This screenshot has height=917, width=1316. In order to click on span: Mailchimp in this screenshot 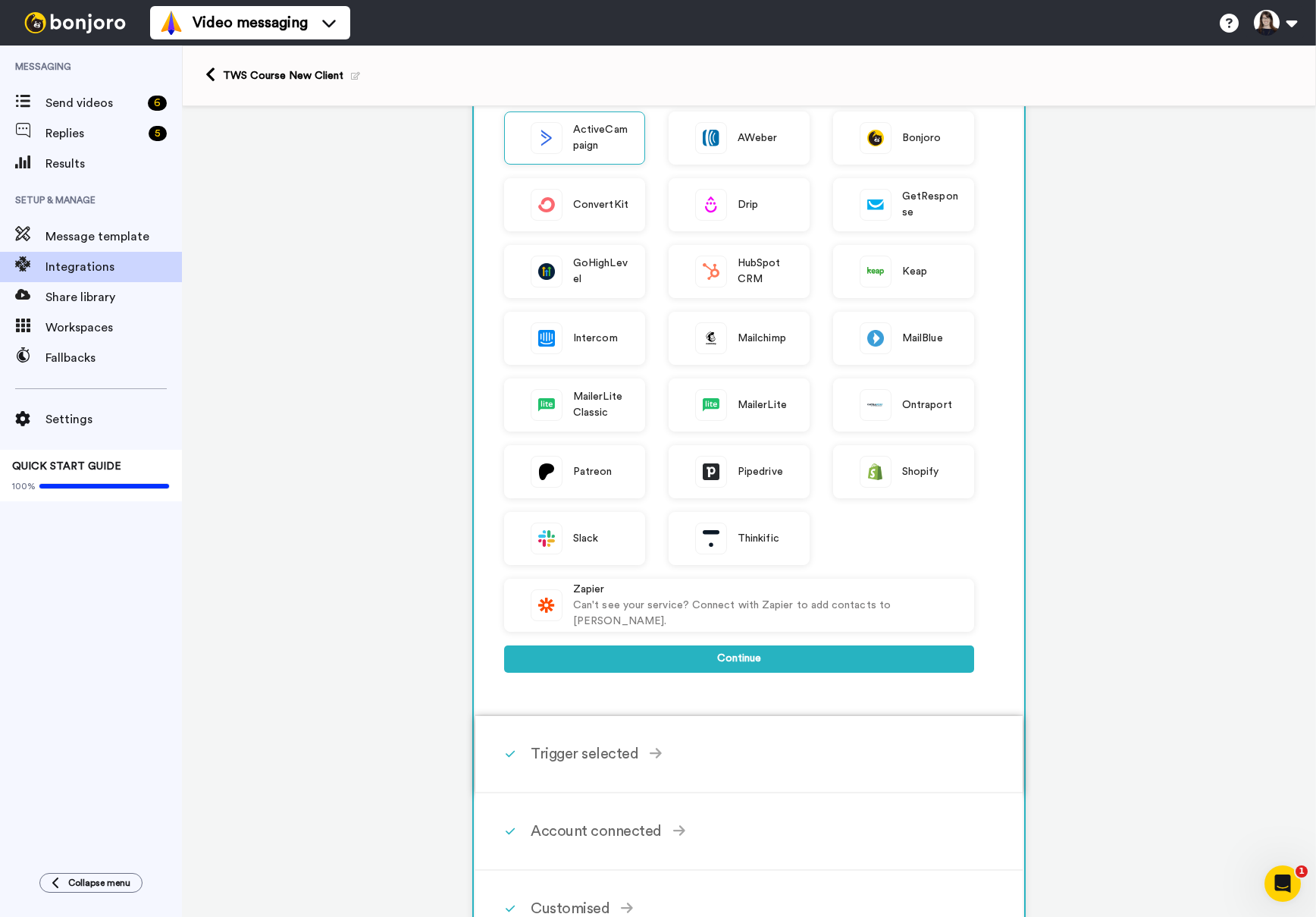, I will do `click(761, 339)`.